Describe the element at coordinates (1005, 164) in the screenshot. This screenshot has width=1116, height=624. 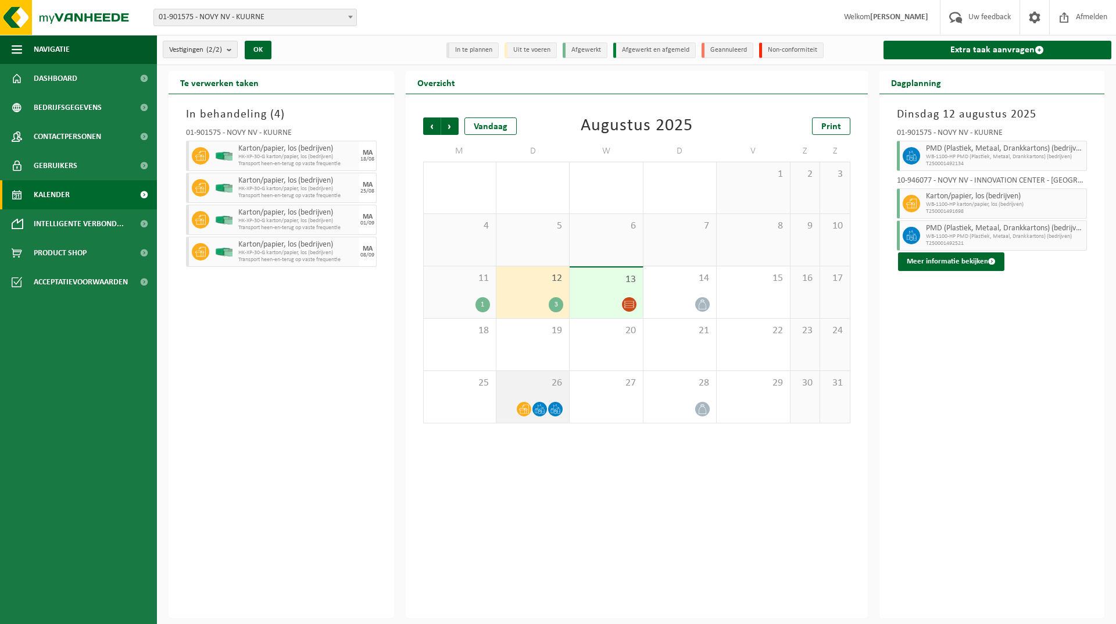
I see `span: T250001492134` at that location.